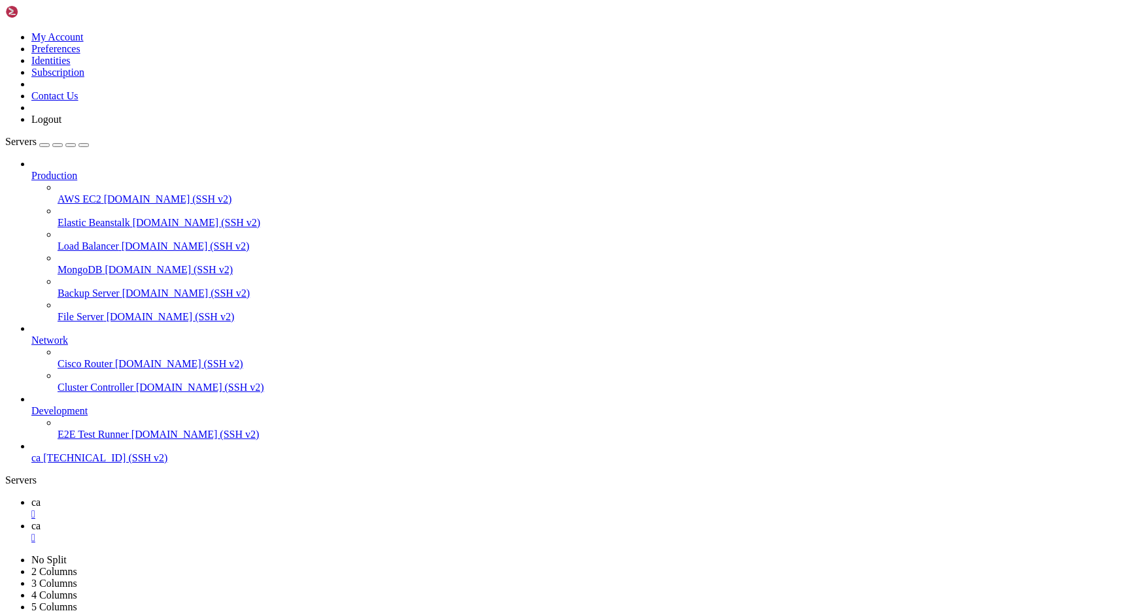  I want to click on span: 203, so click(35, 75).